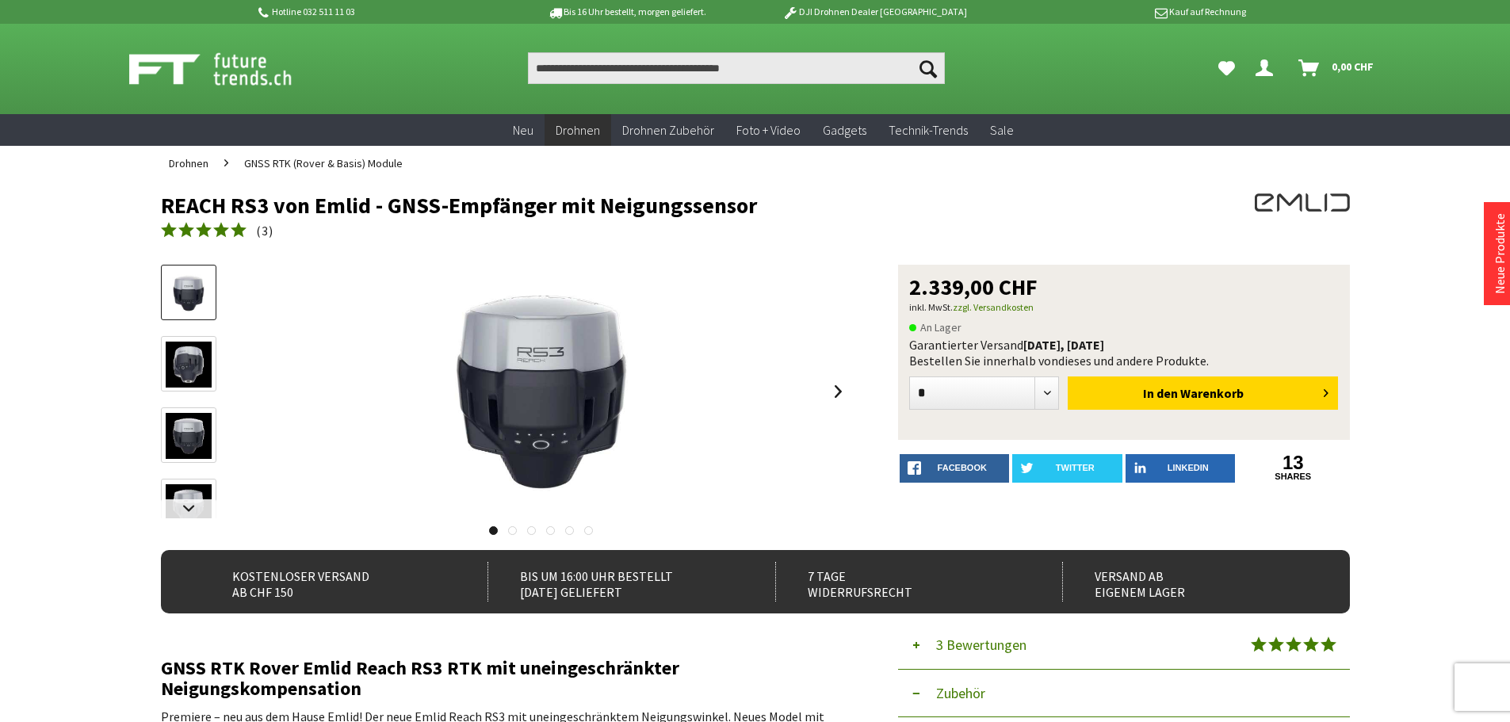 The image size is (1510, 722). What do you see at coordinates (928, 130) in the screenshot?
I see `a: Technik-Trends` at bounding box center [928, 130].